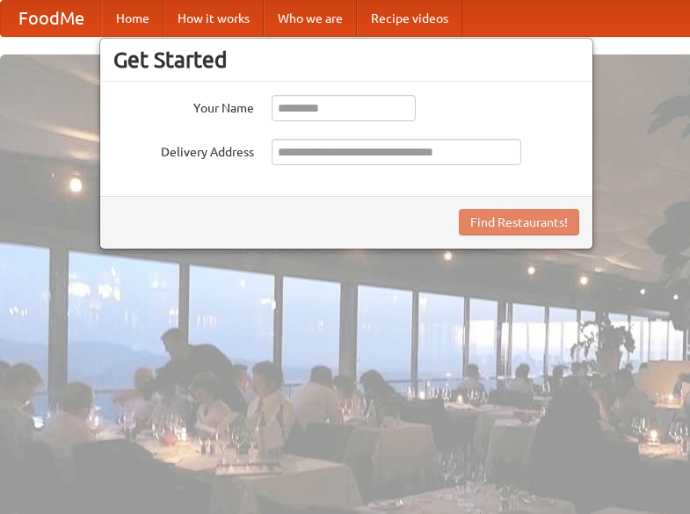  What do you see at coordinates (346, 60) in the screenshot?
I see `h3: Get Started` at bounding box center [346, 60].